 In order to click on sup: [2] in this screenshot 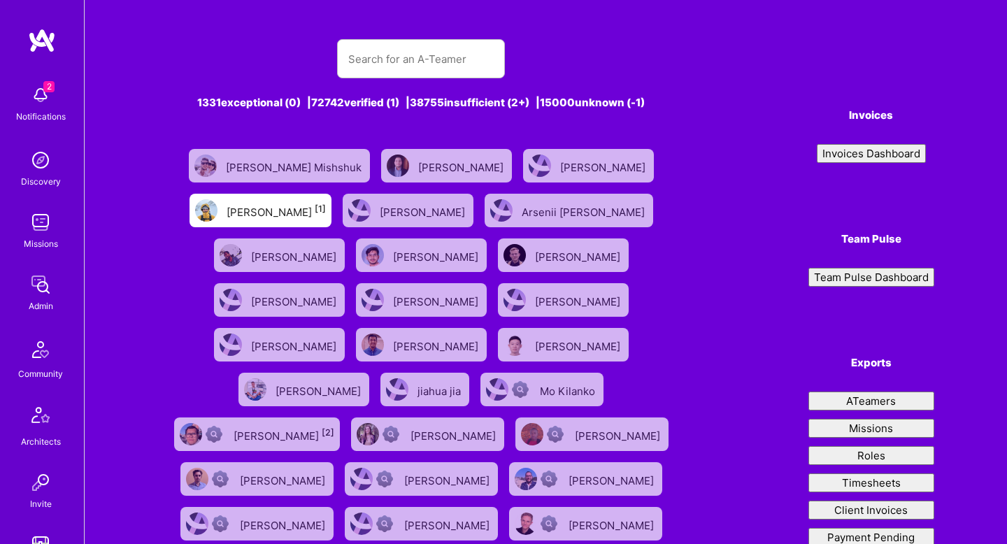, I will do `click(328, 432)`.